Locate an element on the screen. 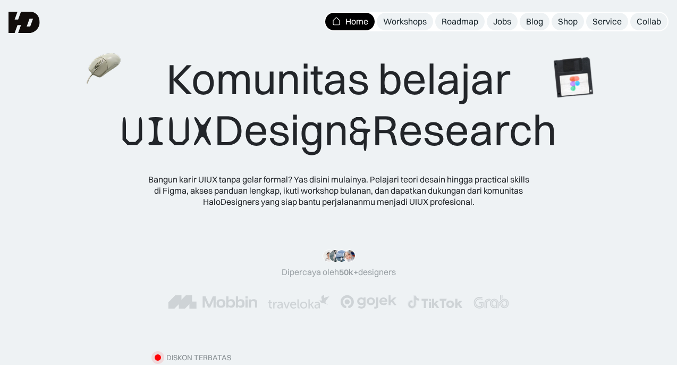 The height and width of the screenshot is (365, 677). div: Home is located at coordinates (357, 21).